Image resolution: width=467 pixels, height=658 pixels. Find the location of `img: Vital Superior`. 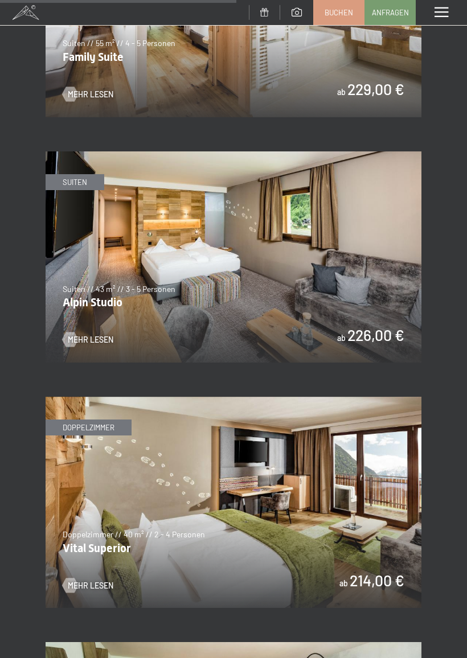

img: Vital Superior is located at coordinates (234, 502).